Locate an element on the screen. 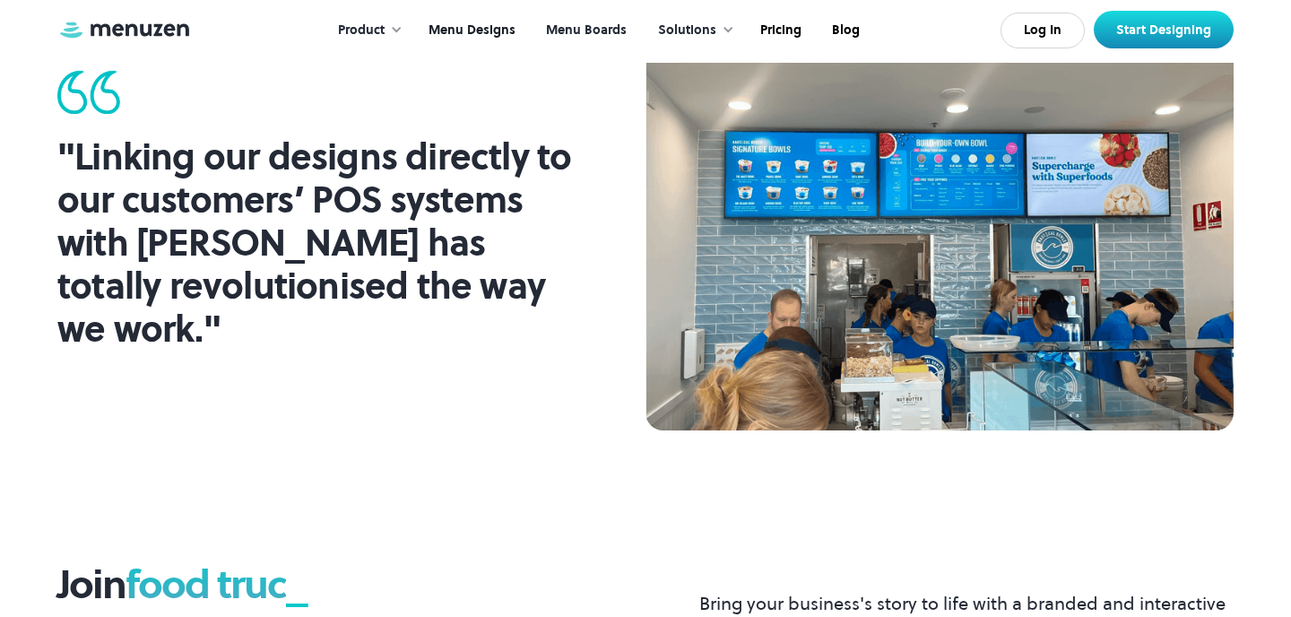 This screenshot has height=617, width=1291. a: Log In is located at coordinates (1042, 30).